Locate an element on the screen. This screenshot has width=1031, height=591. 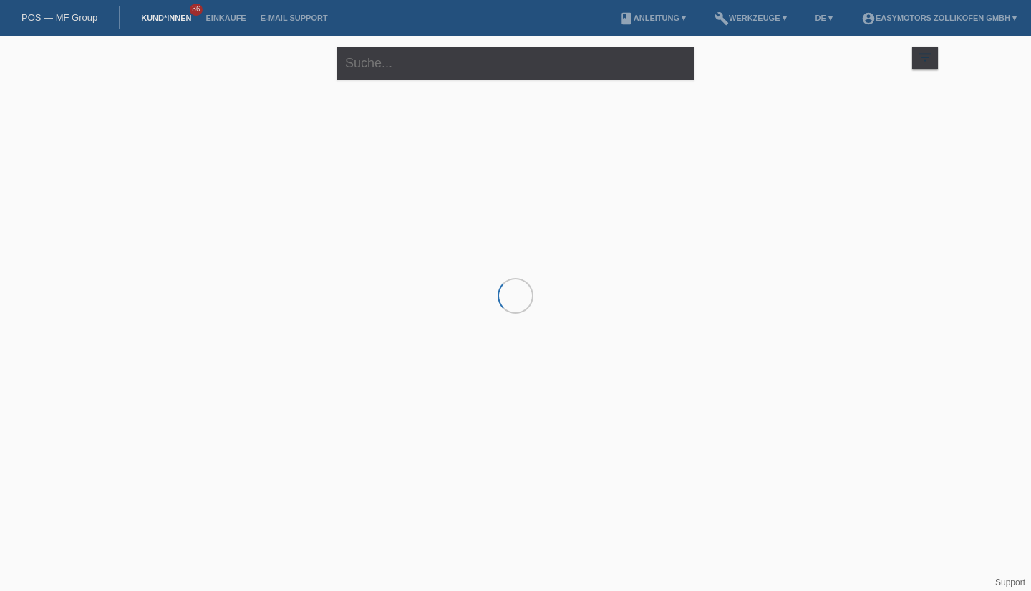
i: build is located at coordinates (722, 19).